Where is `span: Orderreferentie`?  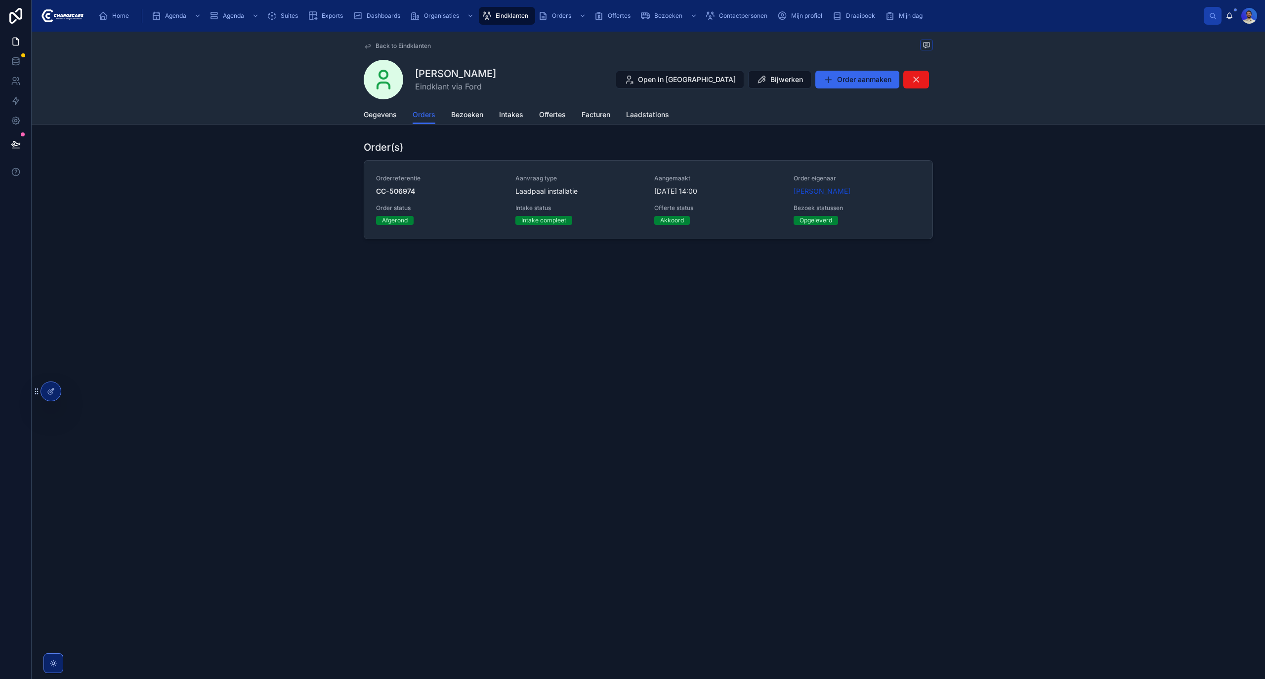 span: Orderreferentie is located at coordinates (440, 178).